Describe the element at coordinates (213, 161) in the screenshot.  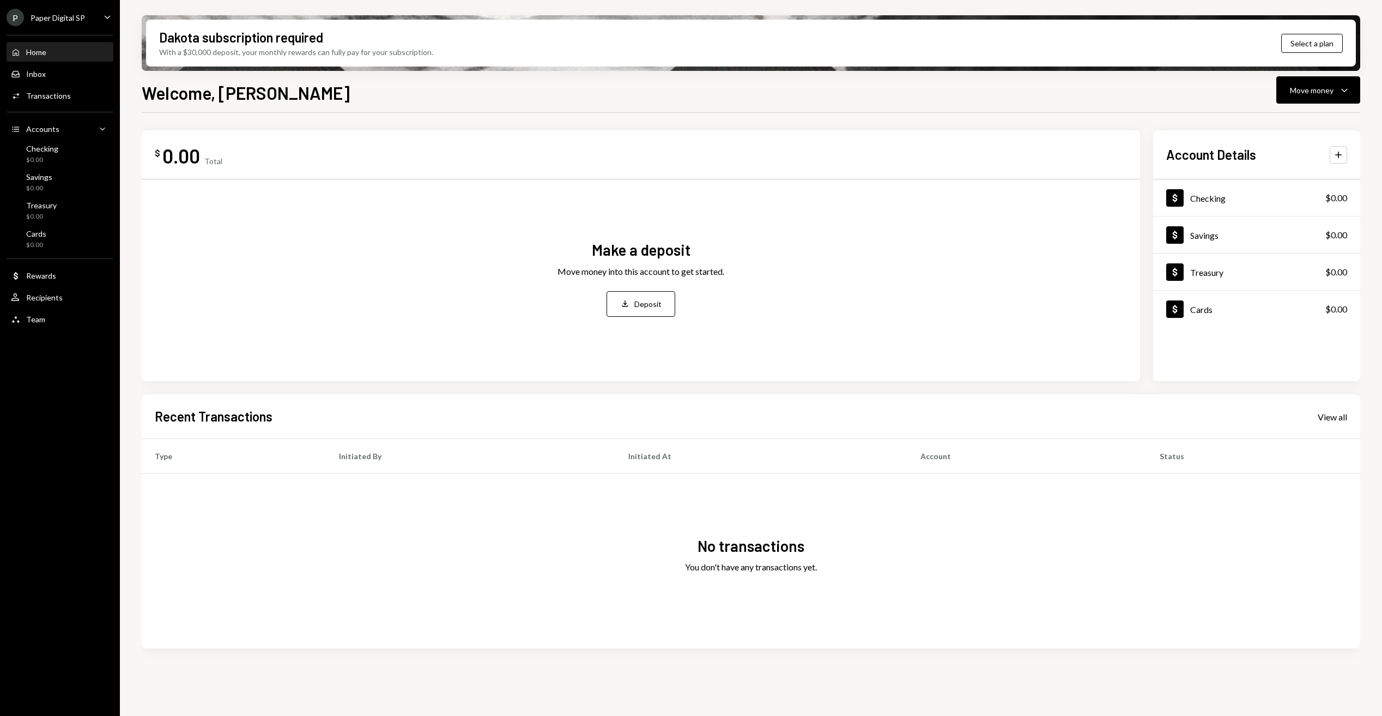
I see `div: Total` at that location.